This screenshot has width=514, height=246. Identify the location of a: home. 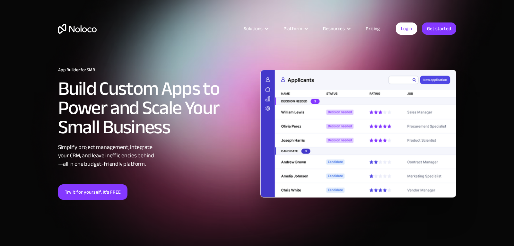
(77, 29).